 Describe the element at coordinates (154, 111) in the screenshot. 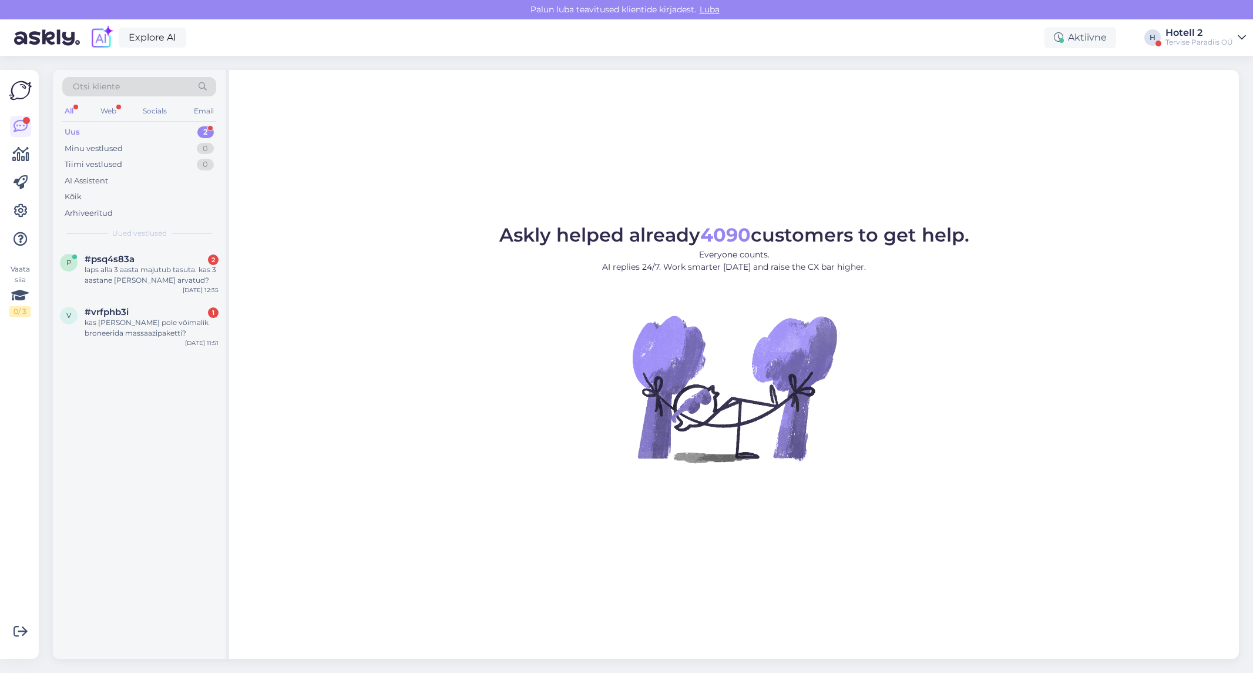

I see `div: Socials` at that location.